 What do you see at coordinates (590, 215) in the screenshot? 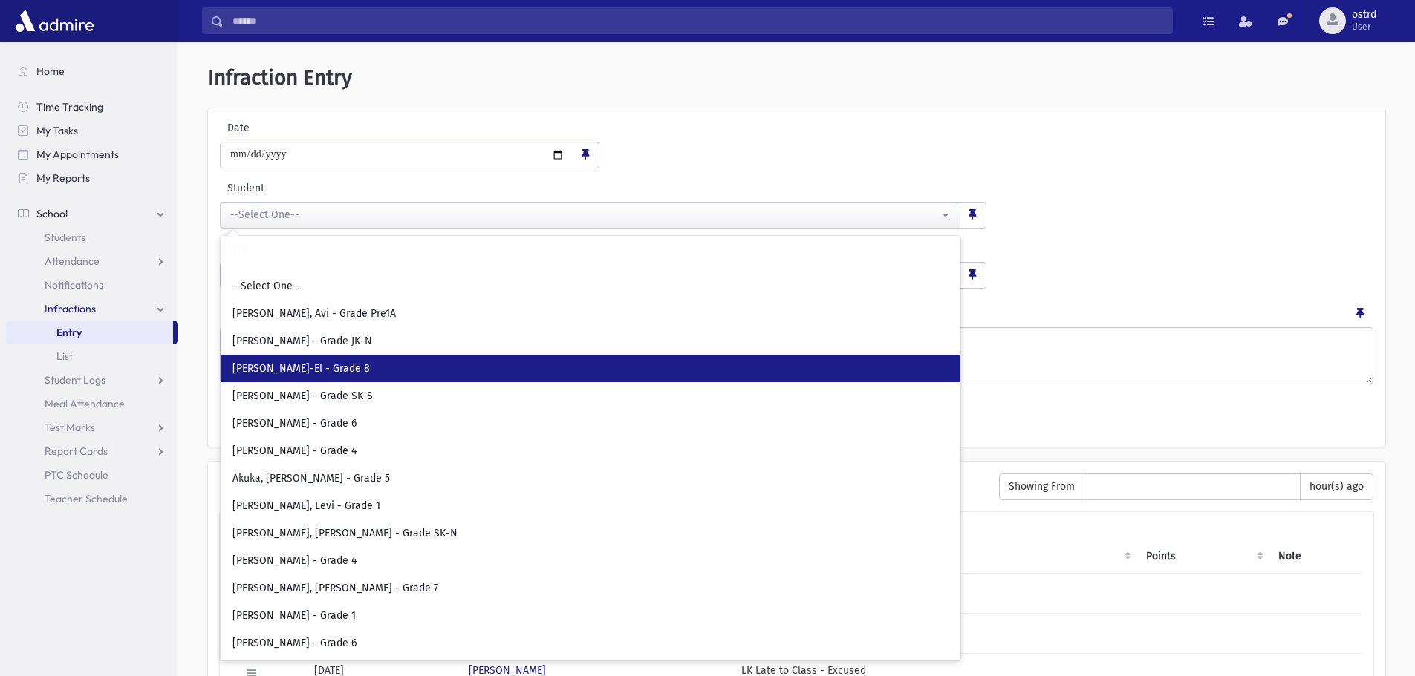
I see `button: --Select One--` at bounding box center [590, 215].